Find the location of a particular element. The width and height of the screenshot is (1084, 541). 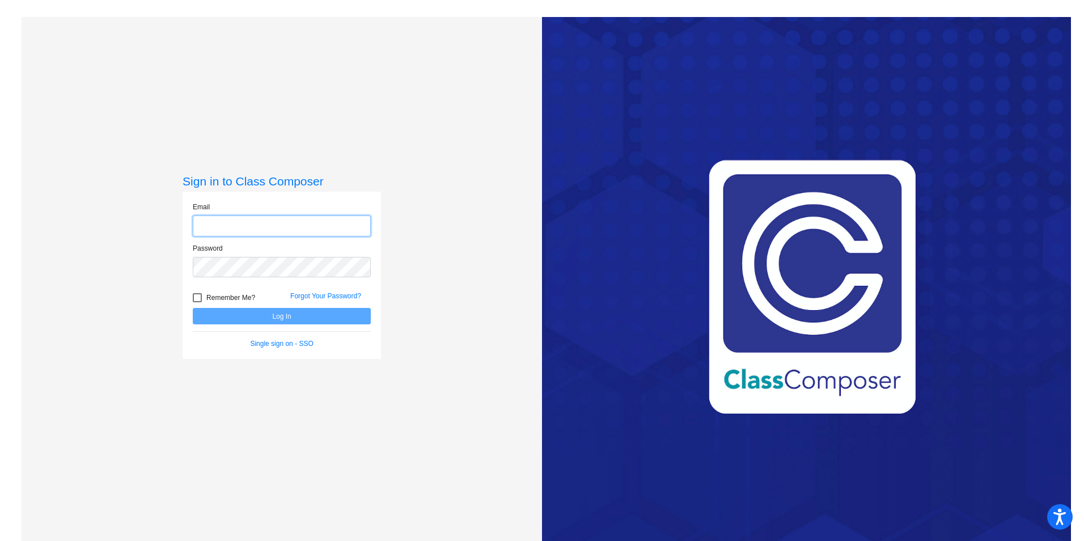

h3: Sign in to Class Composer is located at coordinates (282, 181).